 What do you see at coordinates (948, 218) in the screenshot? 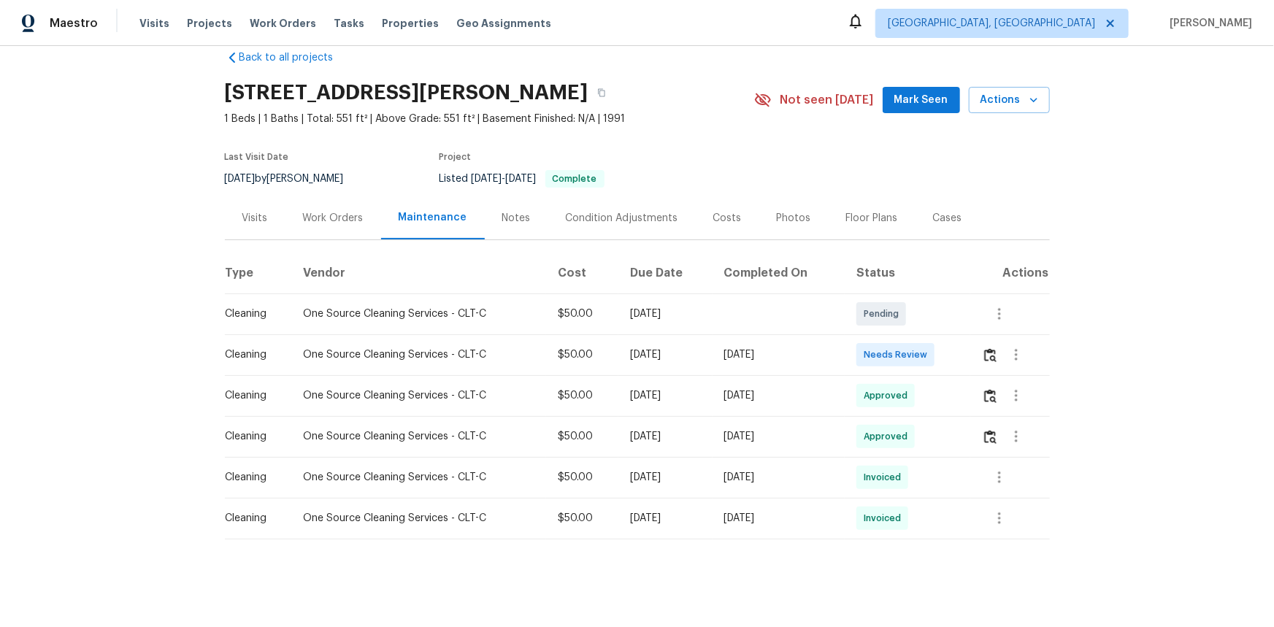
I see `div: Cases` at bounding box center [948, 218].